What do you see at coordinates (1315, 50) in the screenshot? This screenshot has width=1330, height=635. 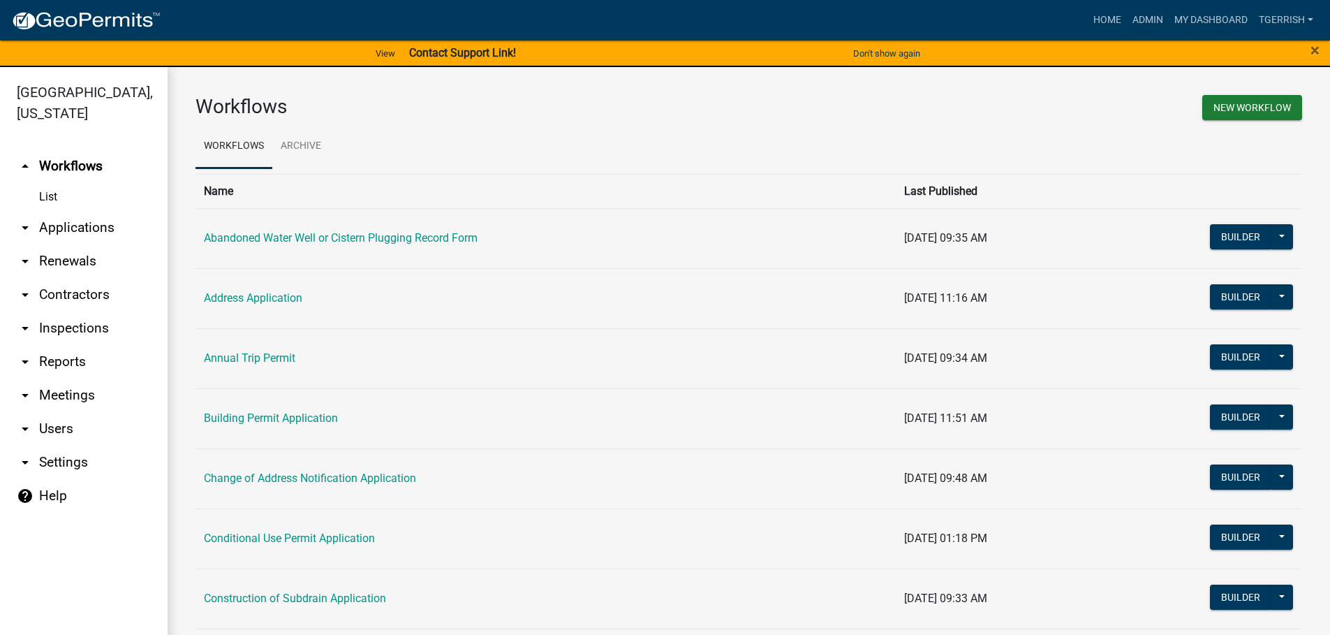 I see `button: Close` at bounding box center [1315, 50].